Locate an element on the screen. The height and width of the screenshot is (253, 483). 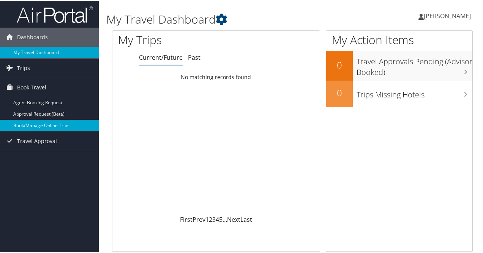
img: airportal-logo.png is located at coordinates (55, 14).